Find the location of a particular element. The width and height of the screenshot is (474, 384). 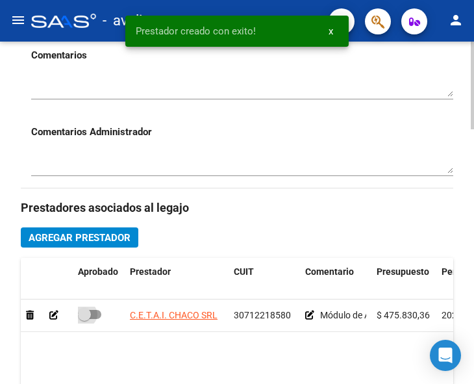

h3: Comentarios Administrador is located at coordinates (242, 132).